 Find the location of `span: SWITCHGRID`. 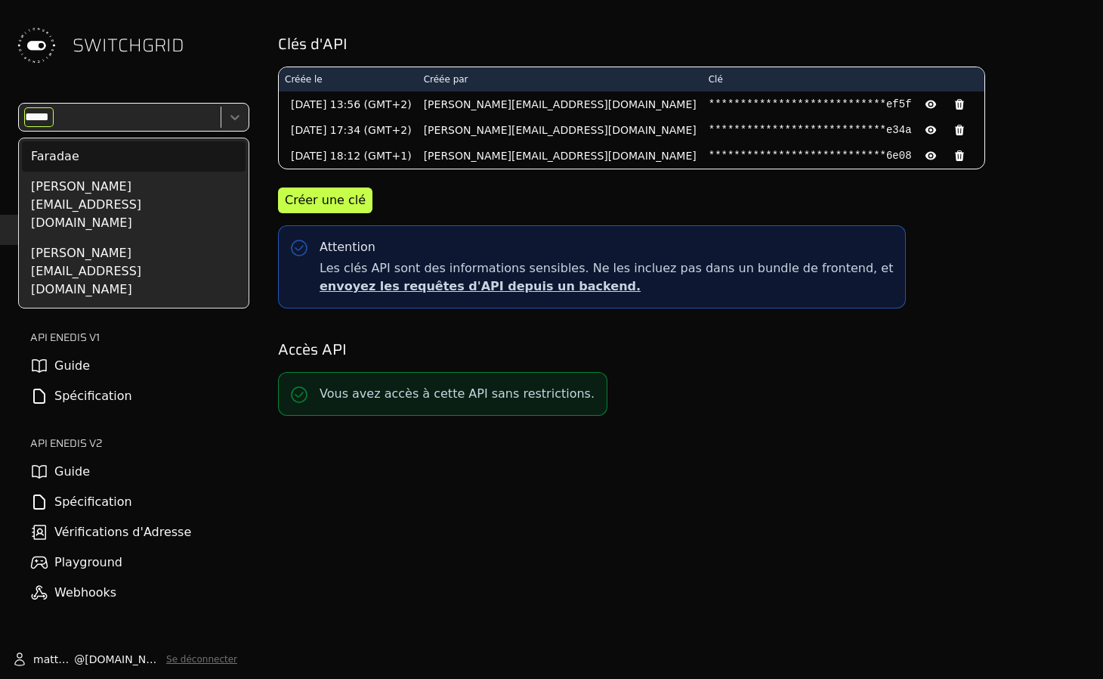

span: SWITCHGRID is located at coordinates (128, 45).